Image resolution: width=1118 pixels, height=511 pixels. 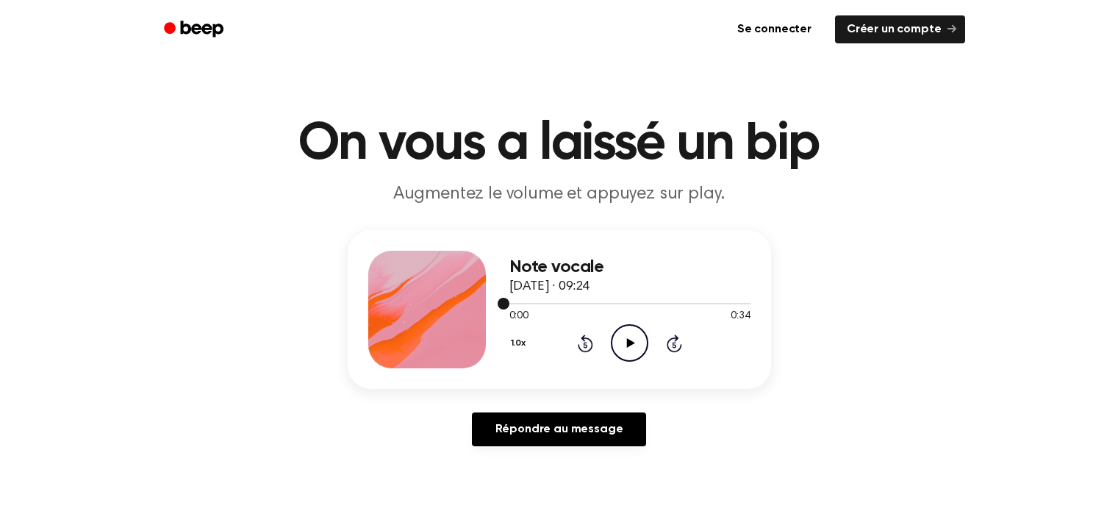 I want to click on font: Répondre au message, so click(x=560, y=429).